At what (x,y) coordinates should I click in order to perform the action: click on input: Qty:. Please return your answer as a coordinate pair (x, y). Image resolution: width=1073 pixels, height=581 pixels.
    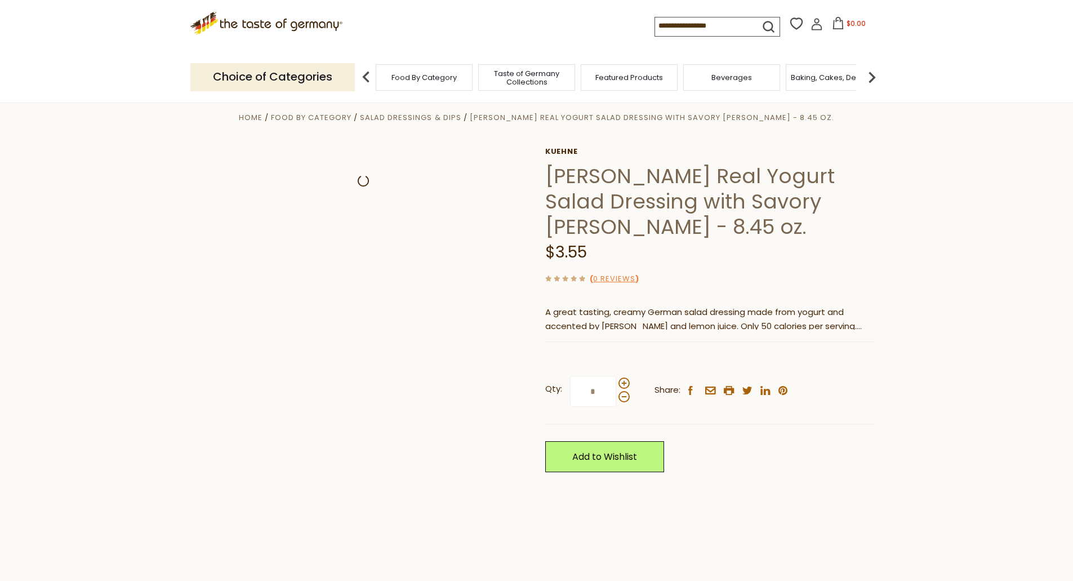
    Looking at the image, I should click on (593, 391).